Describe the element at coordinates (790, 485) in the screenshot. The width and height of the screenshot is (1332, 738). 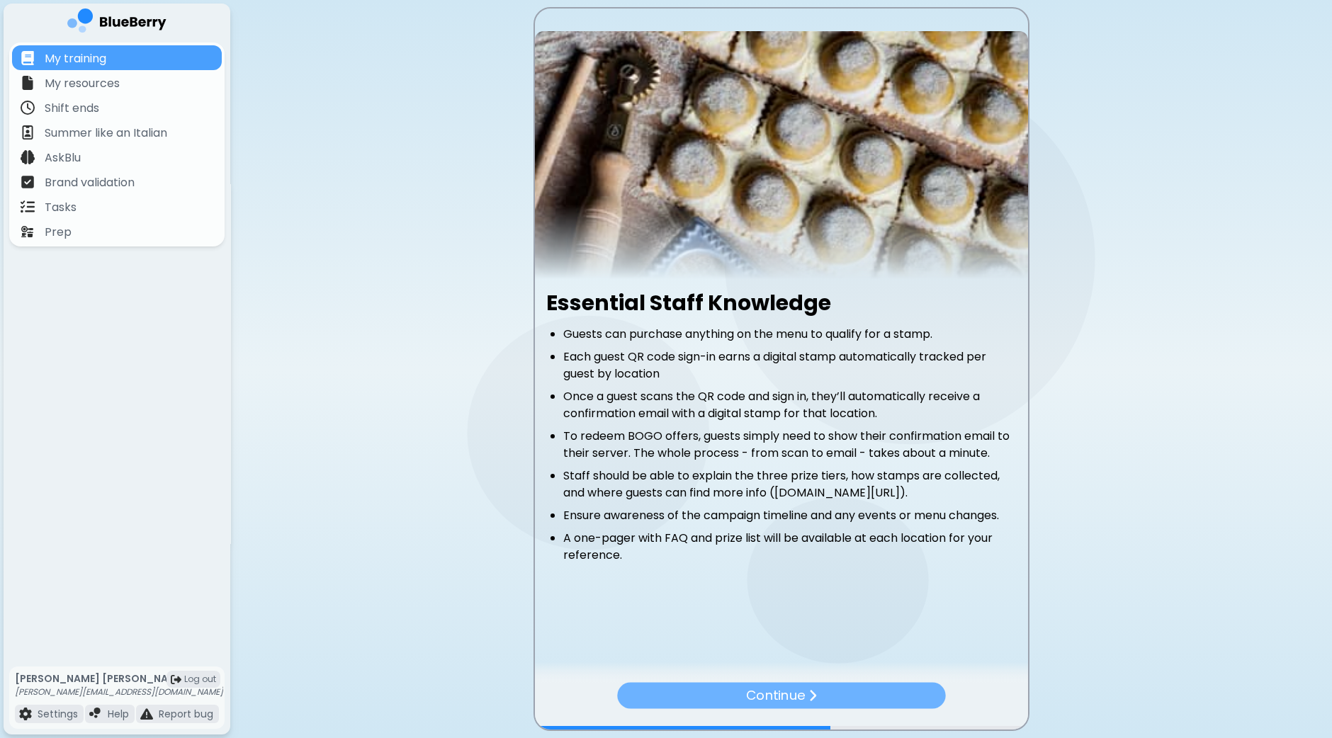
I see `li: Staff should be able to explain the three prize tiers, how stamps are collected, and where guests...` at that location.